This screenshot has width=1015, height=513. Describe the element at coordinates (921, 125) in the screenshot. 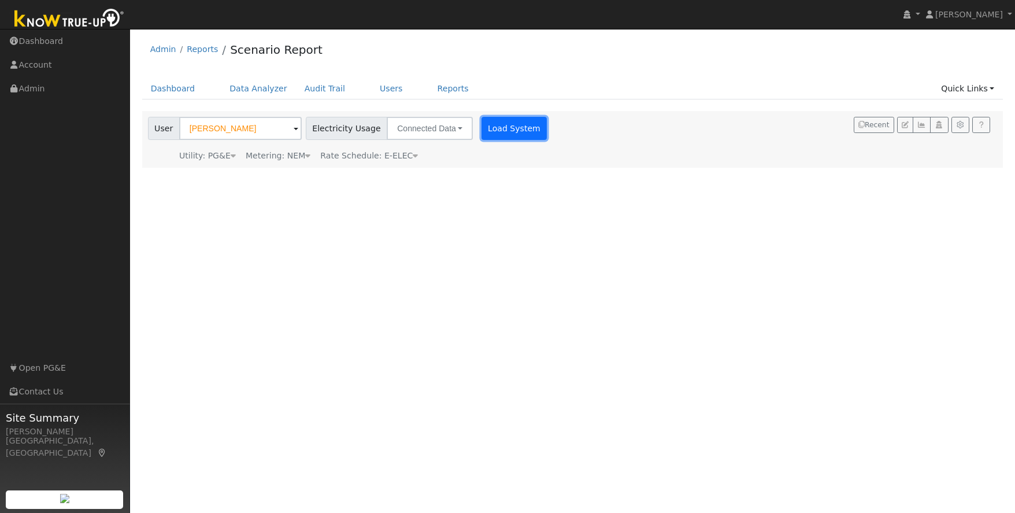

I see `button: Multi-Series Graph` at that location.